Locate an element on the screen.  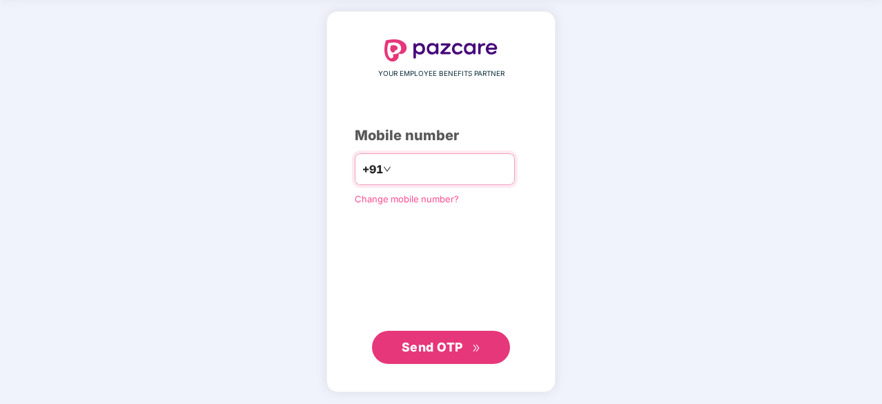
button: Send OTPdouble-right is located at coordinates (441, 347).